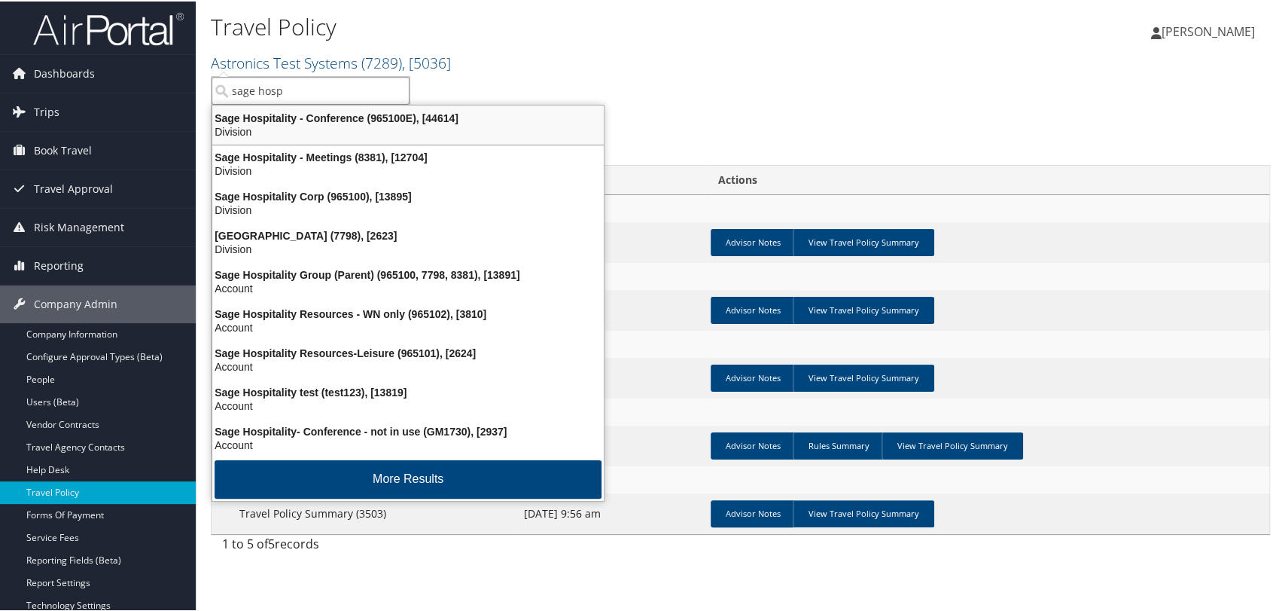 The width and height of the screenshot is (1279, 611). I want to click on span: Book Travel, so click(62, 149).